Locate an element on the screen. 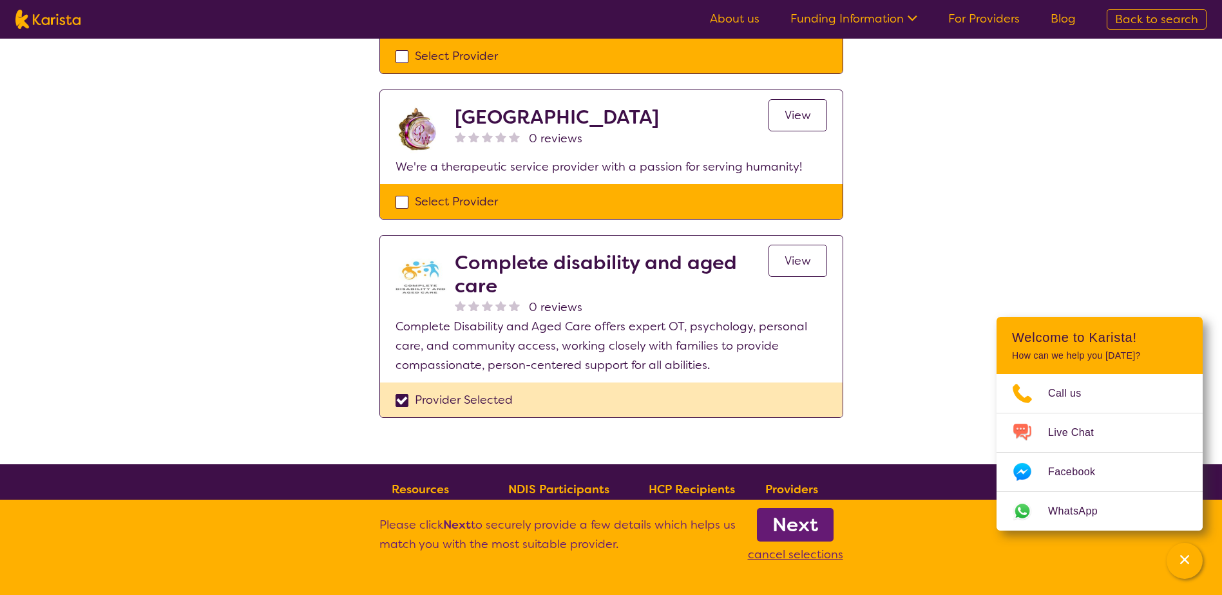 This screenshot has width=1222, height=595. span: Facebook is located at coordinates (1079, 472).